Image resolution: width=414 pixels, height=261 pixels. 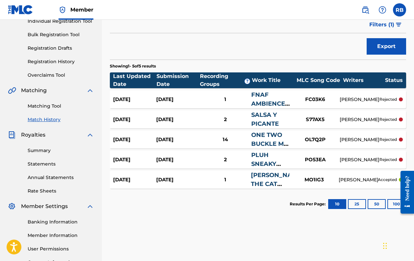 I want to click on a: Statements, so click(x=61, y=164).